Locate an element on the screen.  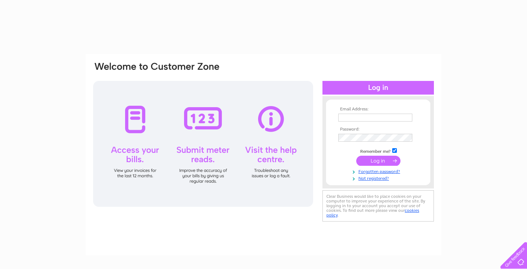
th: Password: is located at coordinates (378, 129).